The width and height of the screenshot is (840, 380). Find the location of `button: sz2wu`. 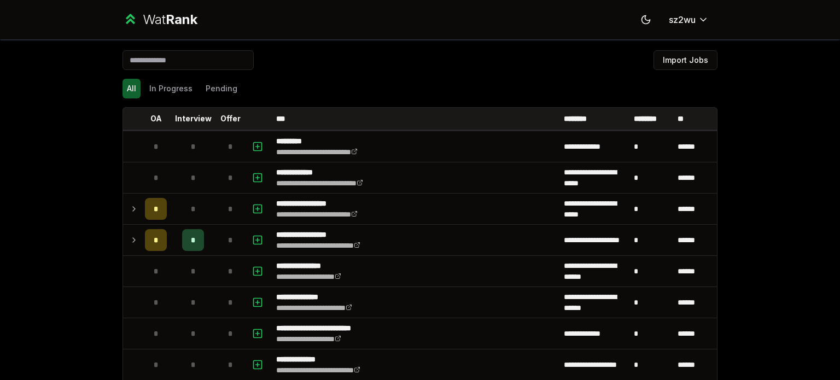

button: sz2wu is located at coordinates (688, 20).